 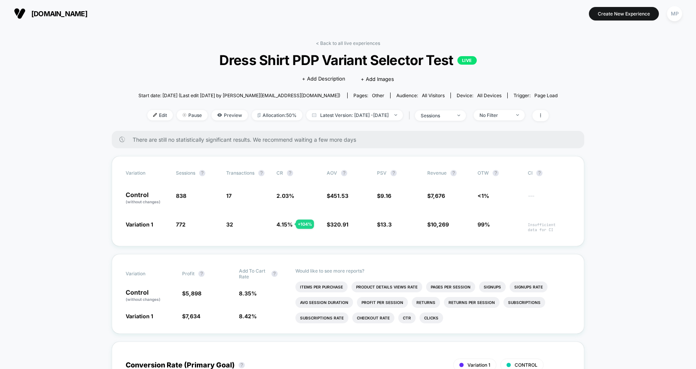 I want to click on span: other, so click(x=378, y=95).